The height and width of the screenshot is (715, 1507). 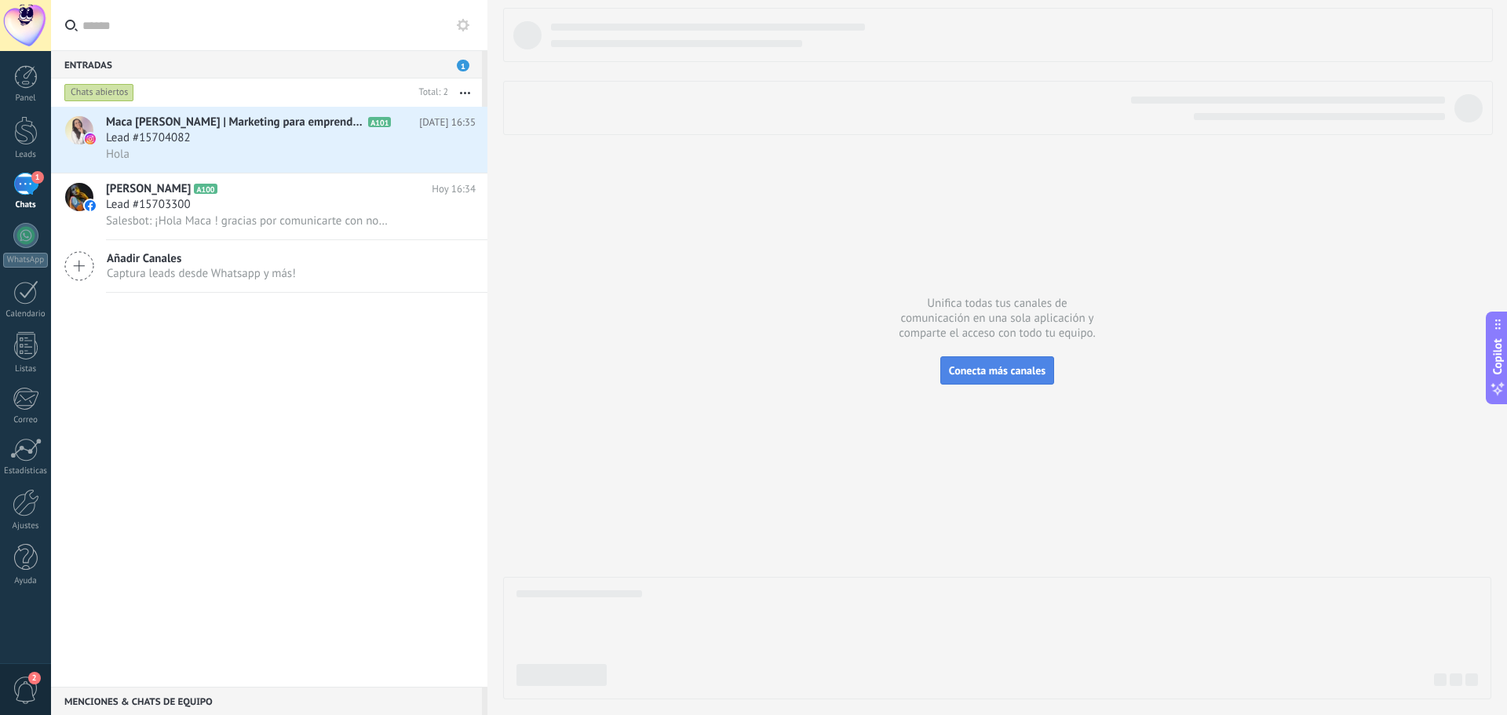 What do you see at coordinates (26, 314) in the screenshot?
I see `div: Calendario` at bounding box center [26, 314].